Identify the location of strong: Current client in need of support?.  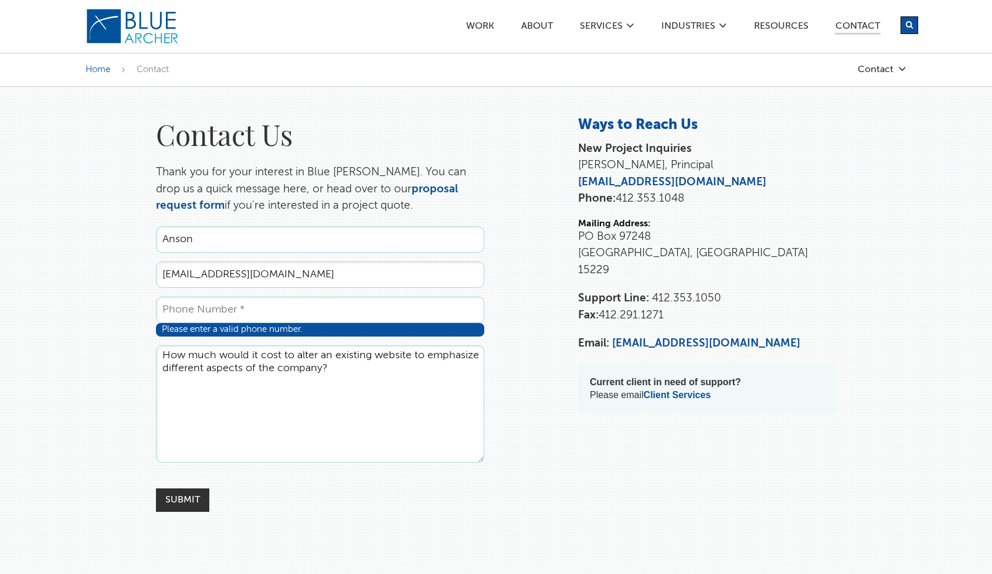
(665, 381).